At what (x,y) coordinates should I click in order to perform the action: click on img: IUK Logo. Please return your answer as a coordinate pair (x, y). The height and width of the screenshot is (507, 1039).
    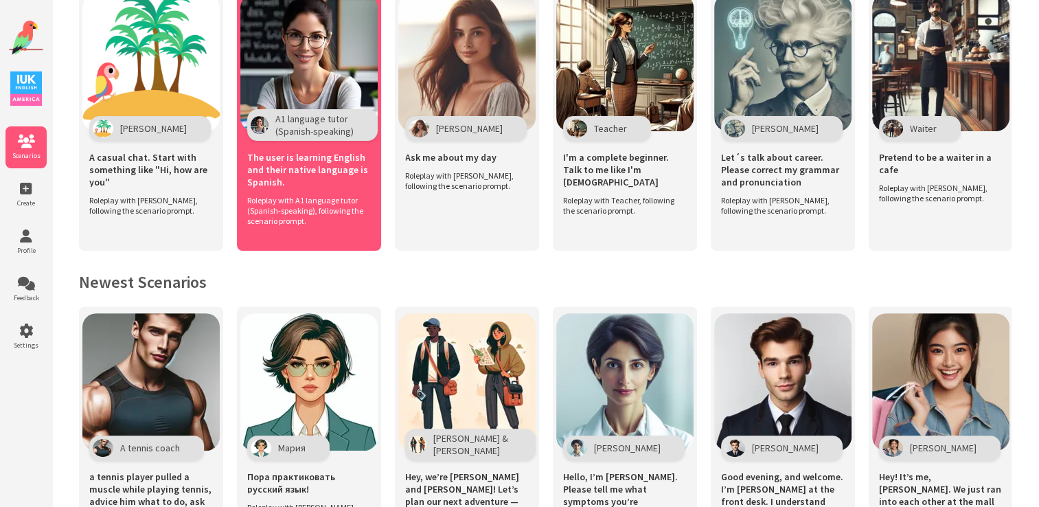
    Looking at the image, I should click on (26, 89).